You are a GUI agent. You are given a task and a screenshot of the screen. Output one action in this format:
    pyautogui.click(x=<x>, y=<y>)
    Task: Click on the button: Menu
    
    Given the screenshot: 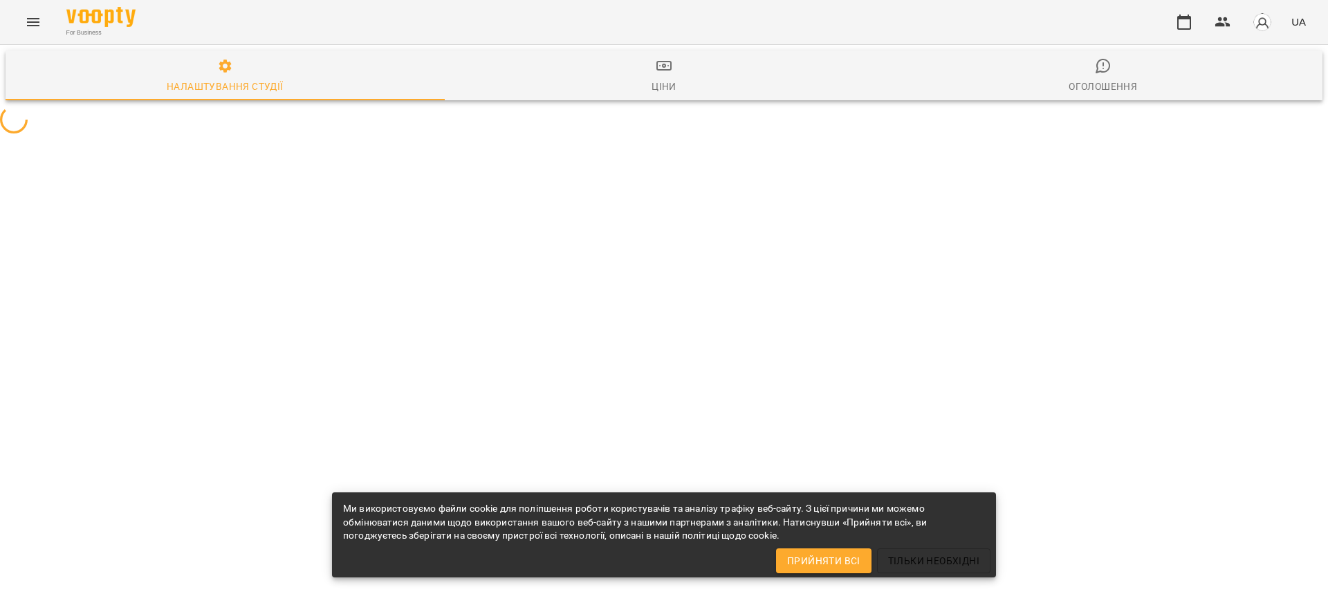 What is the action you would take?
    pyautogui.click(x=33, y=22)
    